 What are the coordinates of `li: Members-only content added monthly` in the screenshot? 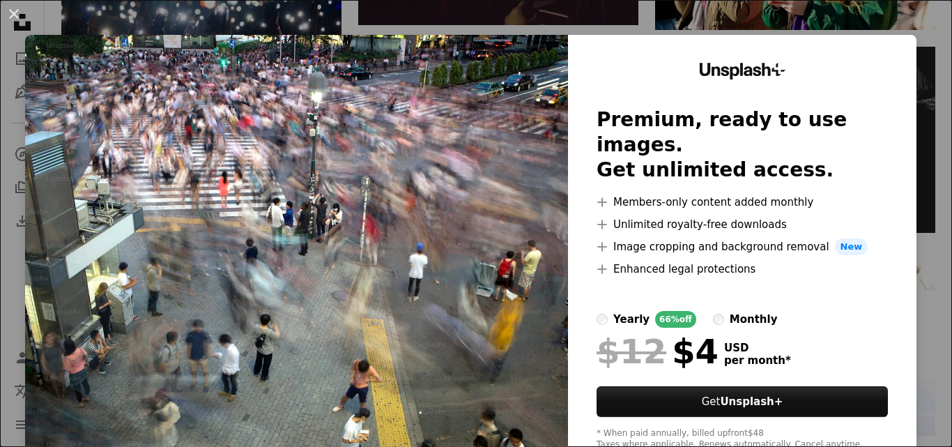 It's located at (743, 202).